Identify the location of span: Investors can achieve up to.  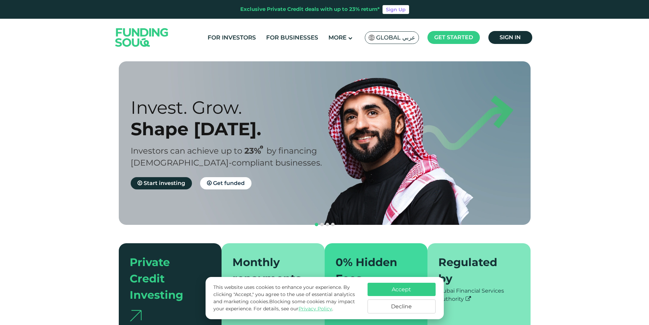
(187, 150).